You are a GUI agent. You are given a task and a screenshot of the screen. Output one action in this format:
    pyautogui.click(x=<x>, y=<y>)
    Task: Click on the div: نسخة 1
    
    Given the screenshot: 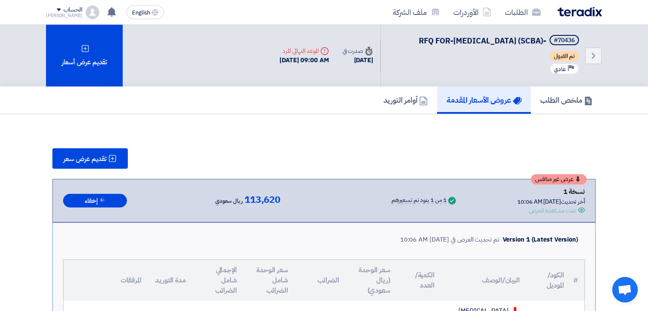 What is the action you would take?
    pyautogui.click(x=551, y=192)
    